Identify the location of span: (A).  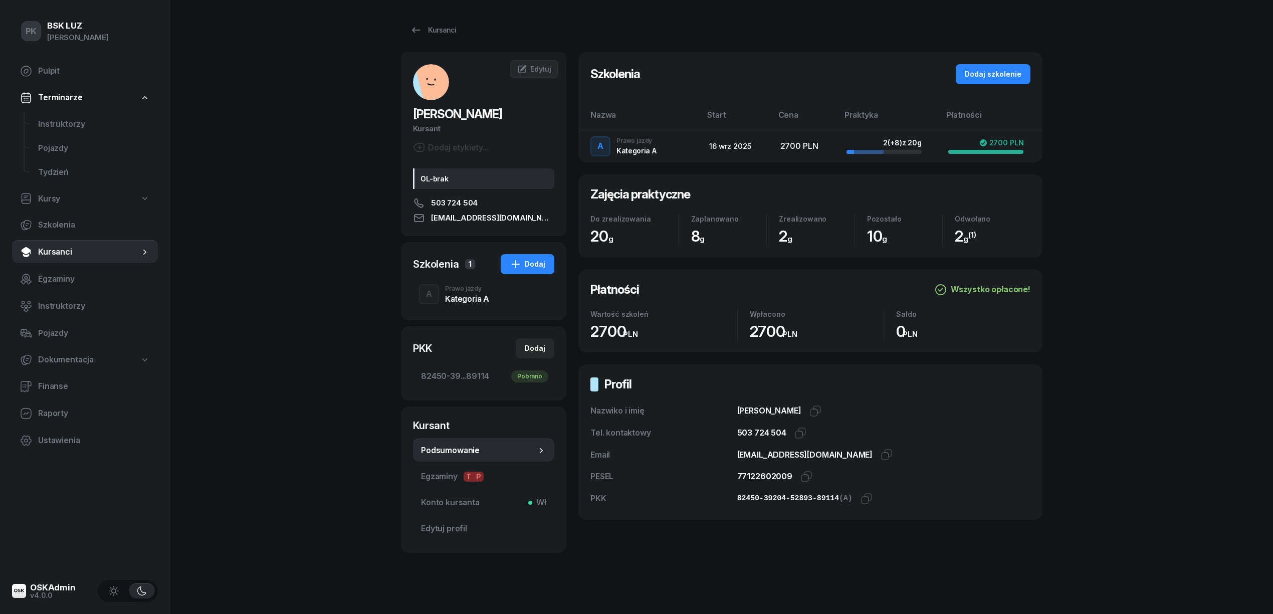
(846, 498).